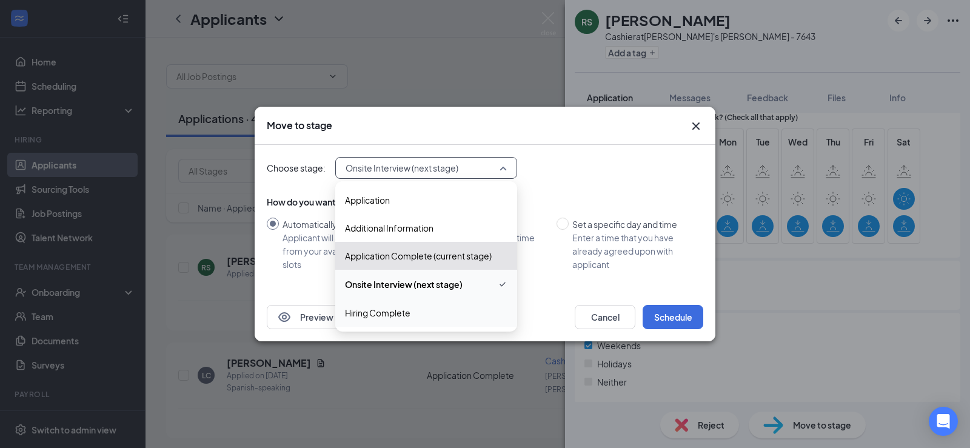 The height and width of the screenshot is (448, 970). What do you see at coordinates (503, 284) in the screenshot?
I see `svg: Checkmark` at bounding box center [503, 284].